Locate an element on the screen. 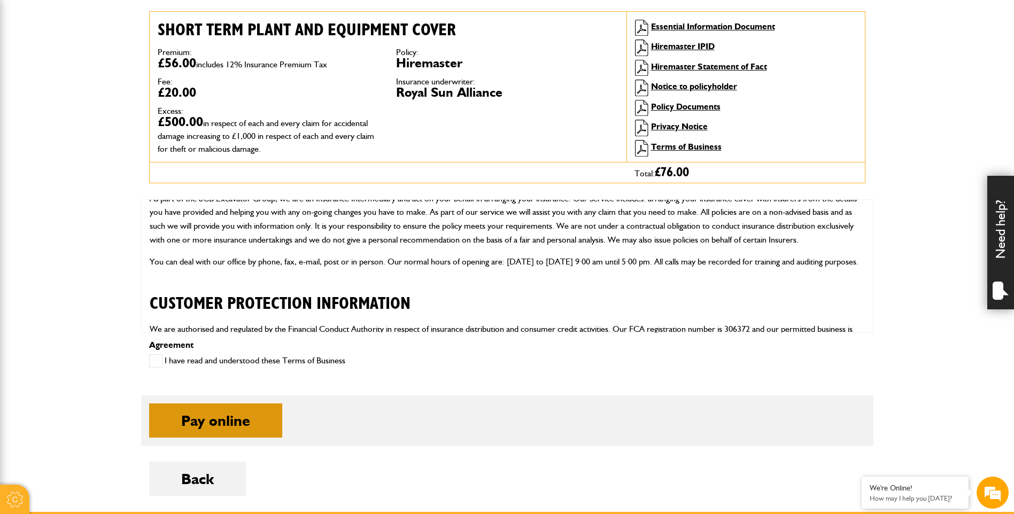  span: includes 12% Insurance Premium Tax is located at coordinates (261, 64).